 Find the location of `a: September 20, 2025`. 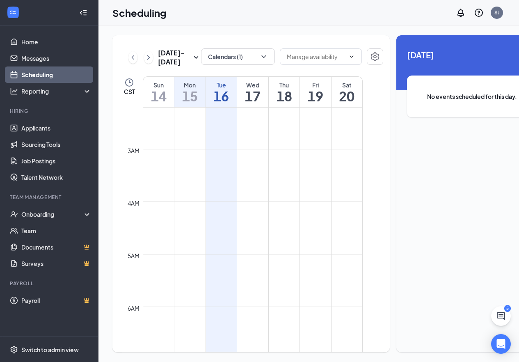

a: September 20, 2025 is located at coordinates (347, 92).